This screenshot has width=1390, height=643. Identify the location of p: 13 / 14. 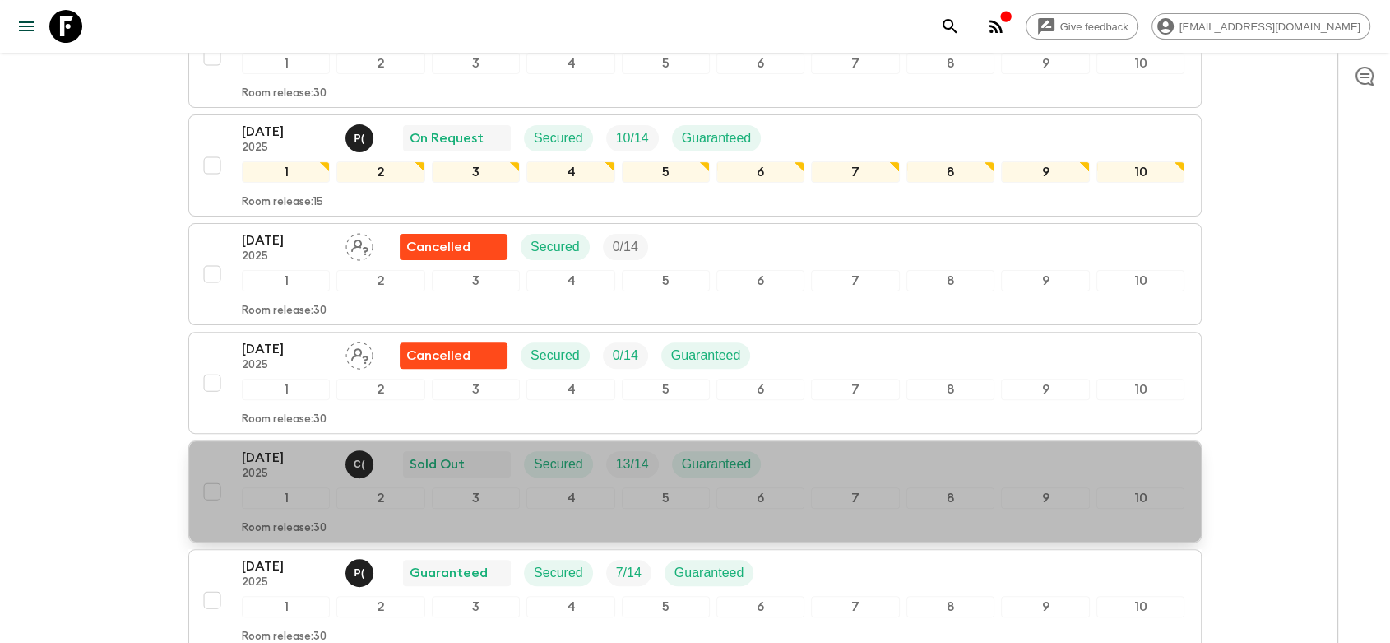
(633, 464).